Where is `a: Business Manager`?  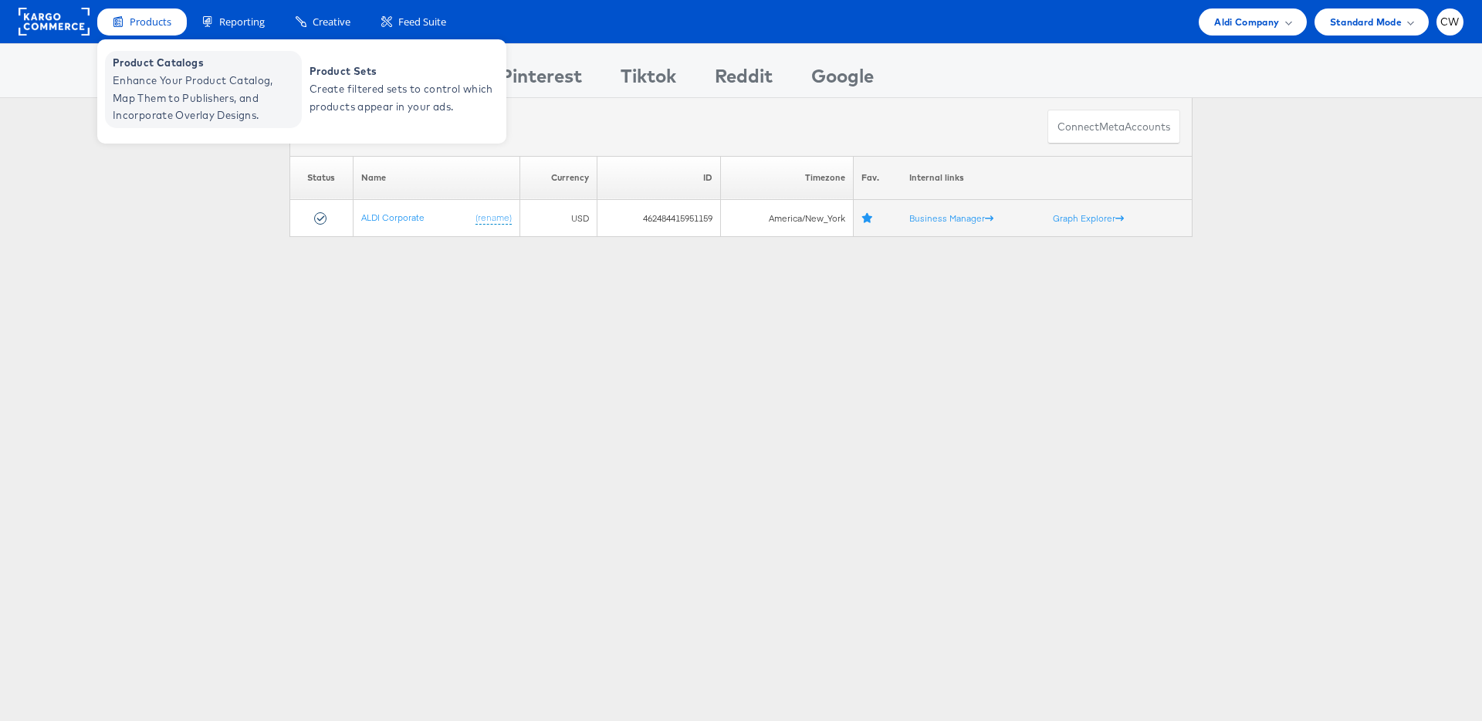
a: Business Manager is located at coordinates (951, 218).